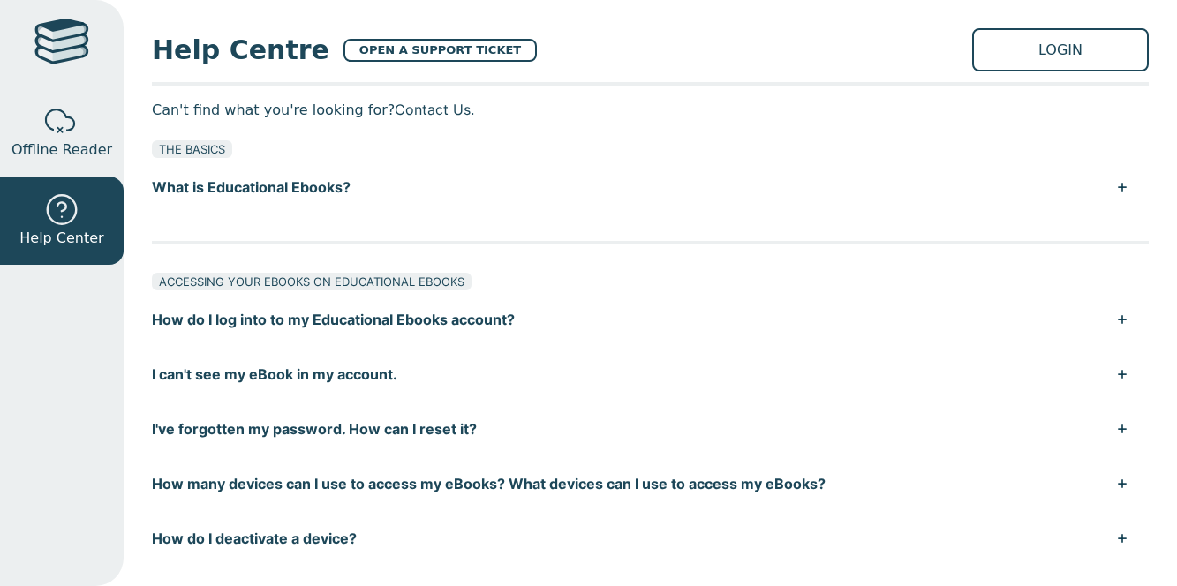 Image resolution: width=1177 pixels, height=586 pixels. What do you see at coordinates (650, 109) in the screenshot?
I see `p: Can't find what you're looking for?` at bounding box center [650, 109].